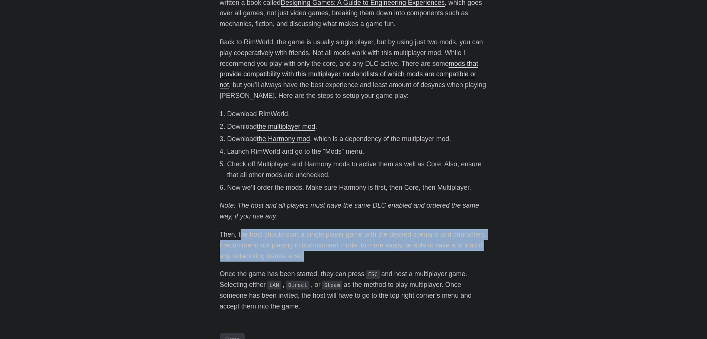  What do you see at coordinates (357, 151) in the screenshot?
I see `li: Launch RimWorld and go to the “Mods” menu.` at bounding box center [357, 151].